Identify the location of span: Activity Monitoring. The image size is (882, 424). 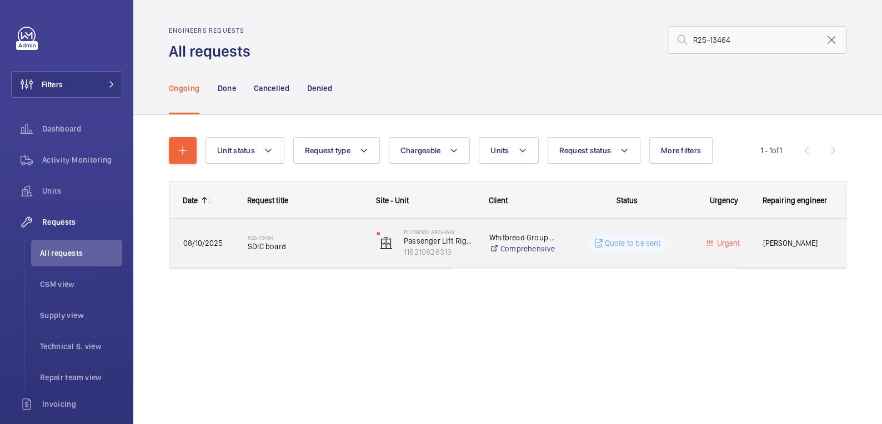
(82, 160).